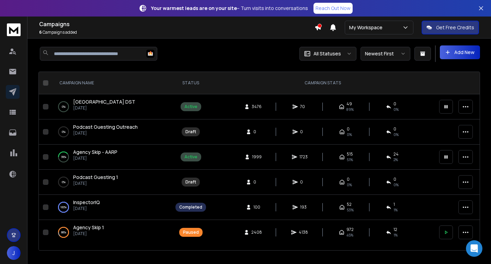 The height and width of the screenshot is (264, 491). What do you see at coordinates (41, 32) in the screenshot?
I see `span: 6` at bounding box center [41, 32].